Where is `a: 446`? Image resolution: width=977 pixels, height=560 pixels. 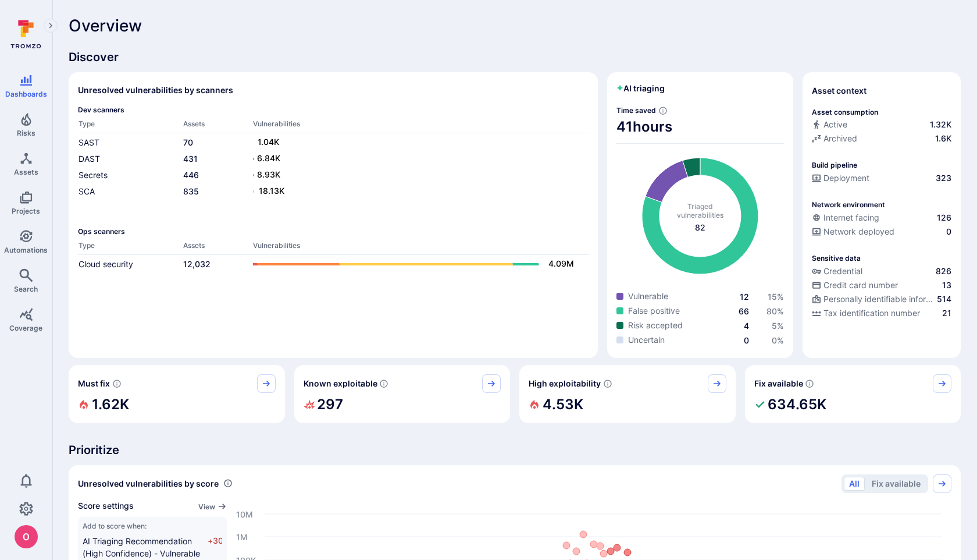
a: 446 is located at coordinates (191, 175).